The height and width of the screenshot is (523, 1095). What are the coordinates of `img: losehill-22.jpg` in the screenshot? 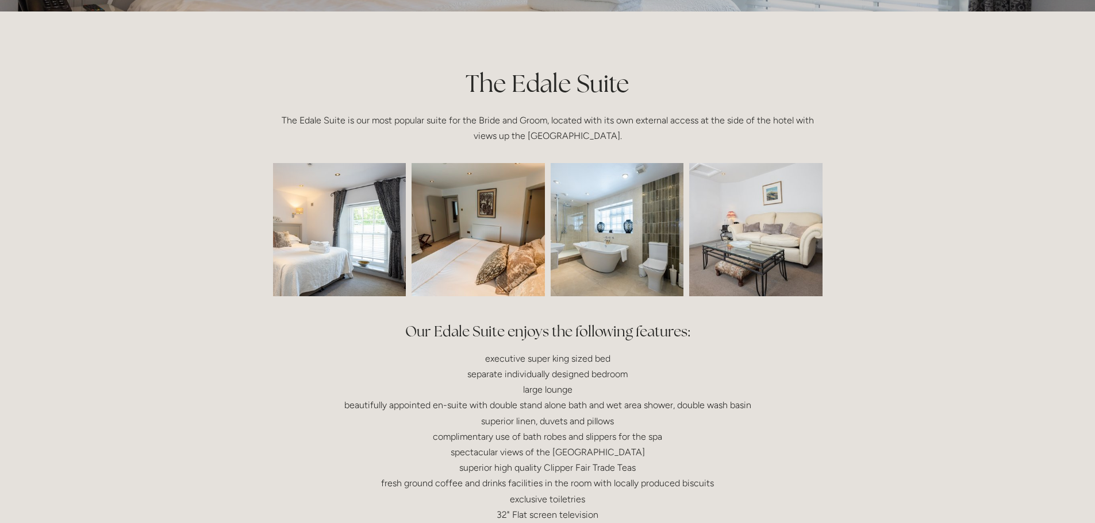 It's located at (313, 230).